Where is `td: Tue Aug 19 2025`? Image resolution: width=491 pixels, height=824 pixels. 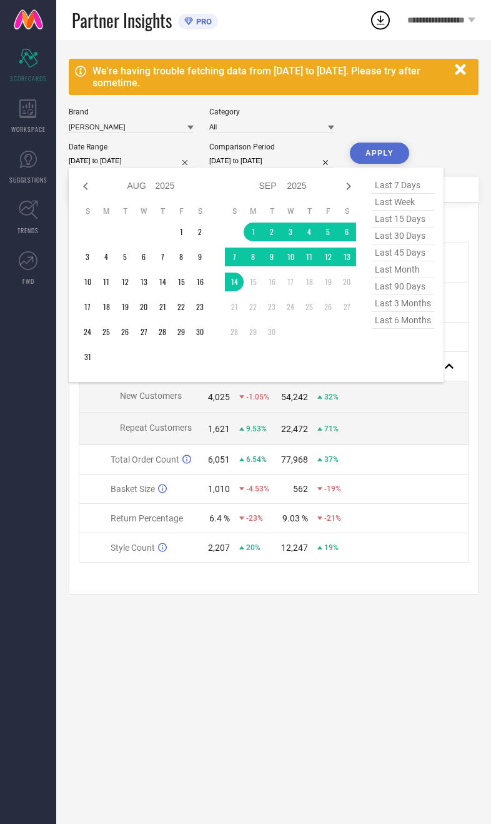
td: Tue Aug 19 2025 is located at coordinates (125, 307).